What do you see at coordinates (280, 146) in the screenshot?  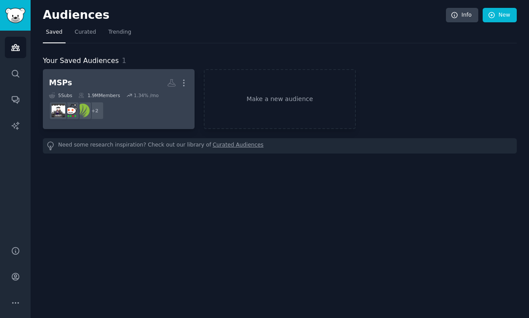 I see `div: Need some research inspiration? Check out our library of` at bounding box center [280, 146].